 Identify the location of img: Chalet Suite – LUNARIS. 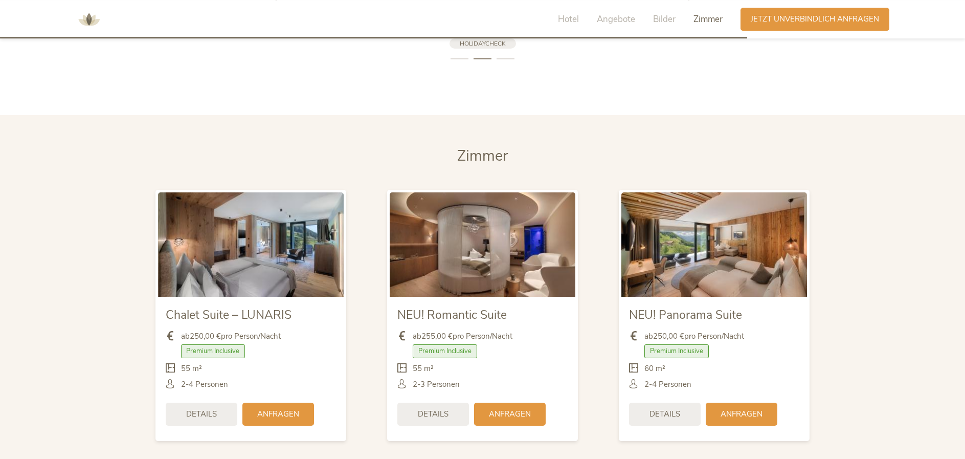
(251, 244).